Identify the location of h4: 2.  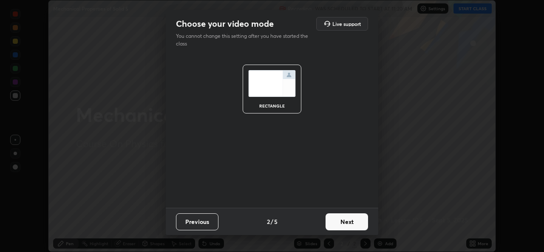
(268, 221).